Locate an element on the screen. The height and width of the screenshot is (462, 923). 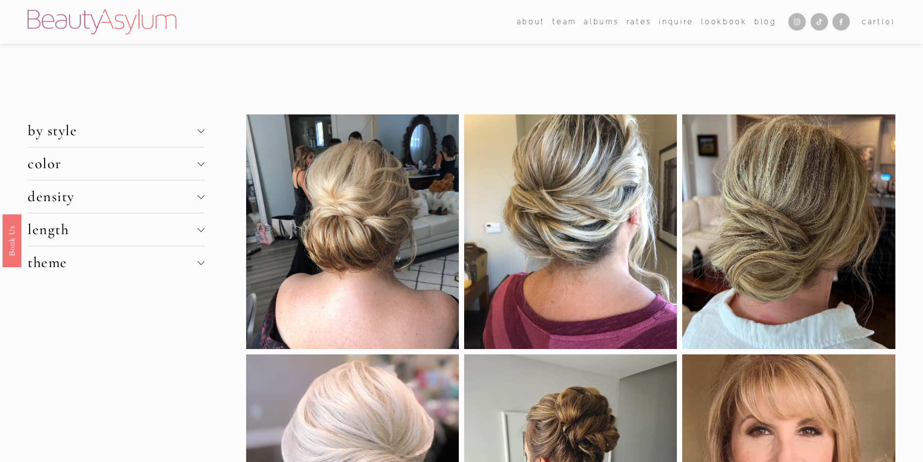
button: density is located at coordinates (116, 196).